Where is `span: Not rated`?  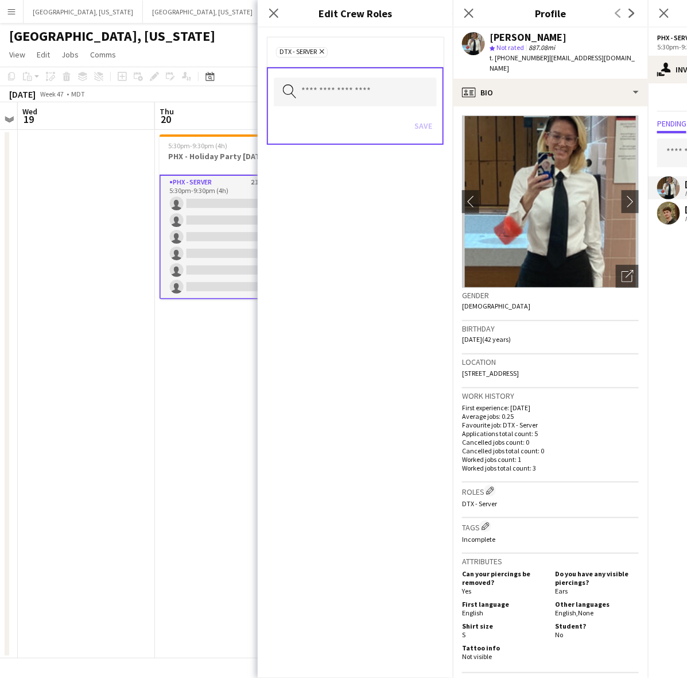
span: Not rated is located at coordinates (511, 47).